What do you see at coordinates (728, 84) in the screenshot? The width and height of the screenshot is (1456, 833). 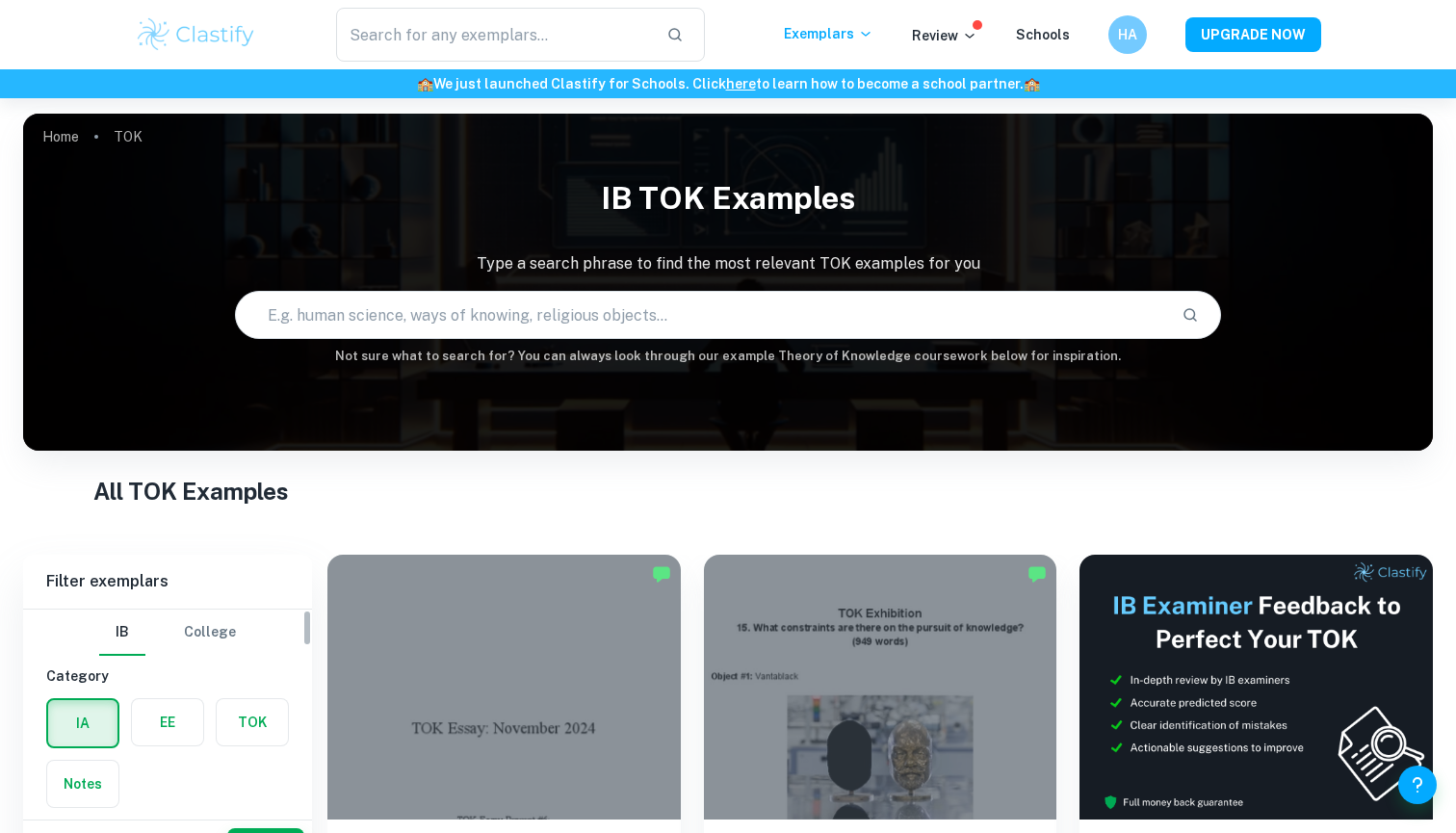 I see `h6: We just launched Clastify for Schools. Click to learn how to become a school partner.` at bounding box center [728, 84].